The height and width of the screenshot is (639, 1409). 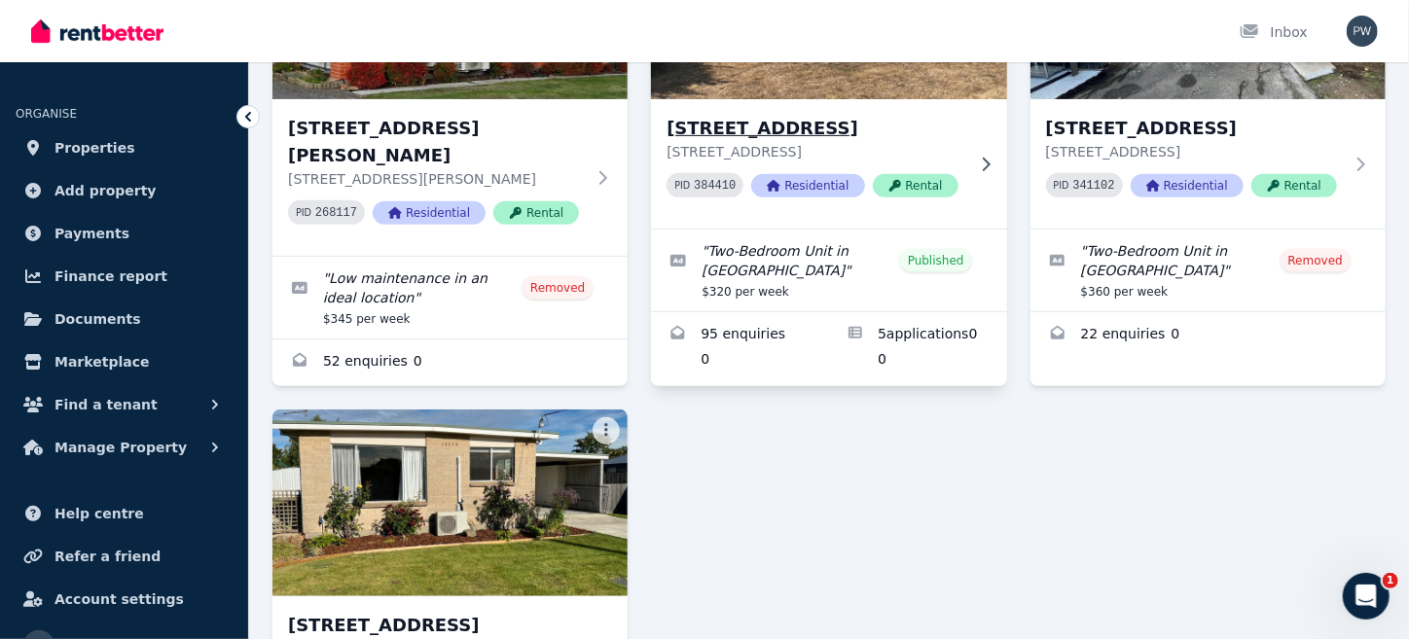 I want to click on img: 7 Burnett Street, Longford, so click(x=450, y=503).